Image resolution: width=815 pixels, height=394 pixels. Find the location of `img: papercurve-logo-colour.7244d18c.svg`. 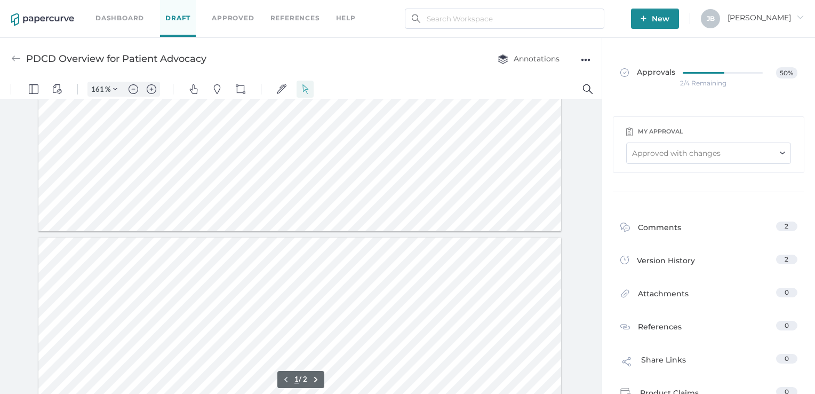

img: papercurve-logo-colour.7244d18c.svg is located at coordinates (43, 20).